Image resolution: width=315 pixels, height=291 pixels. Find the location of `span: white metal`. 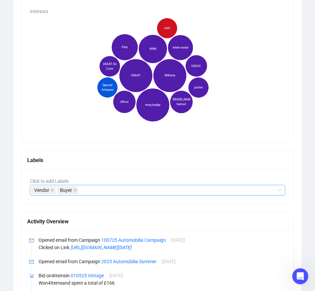

span: white metal is located at coordinates (180, 48).